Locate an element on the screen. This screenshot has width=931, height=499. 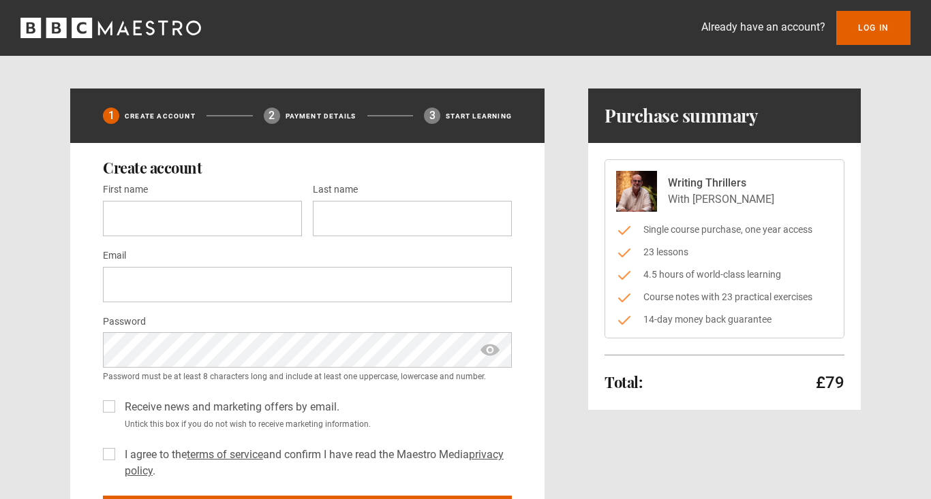
a: Log In is located at coordinates (873, 28).